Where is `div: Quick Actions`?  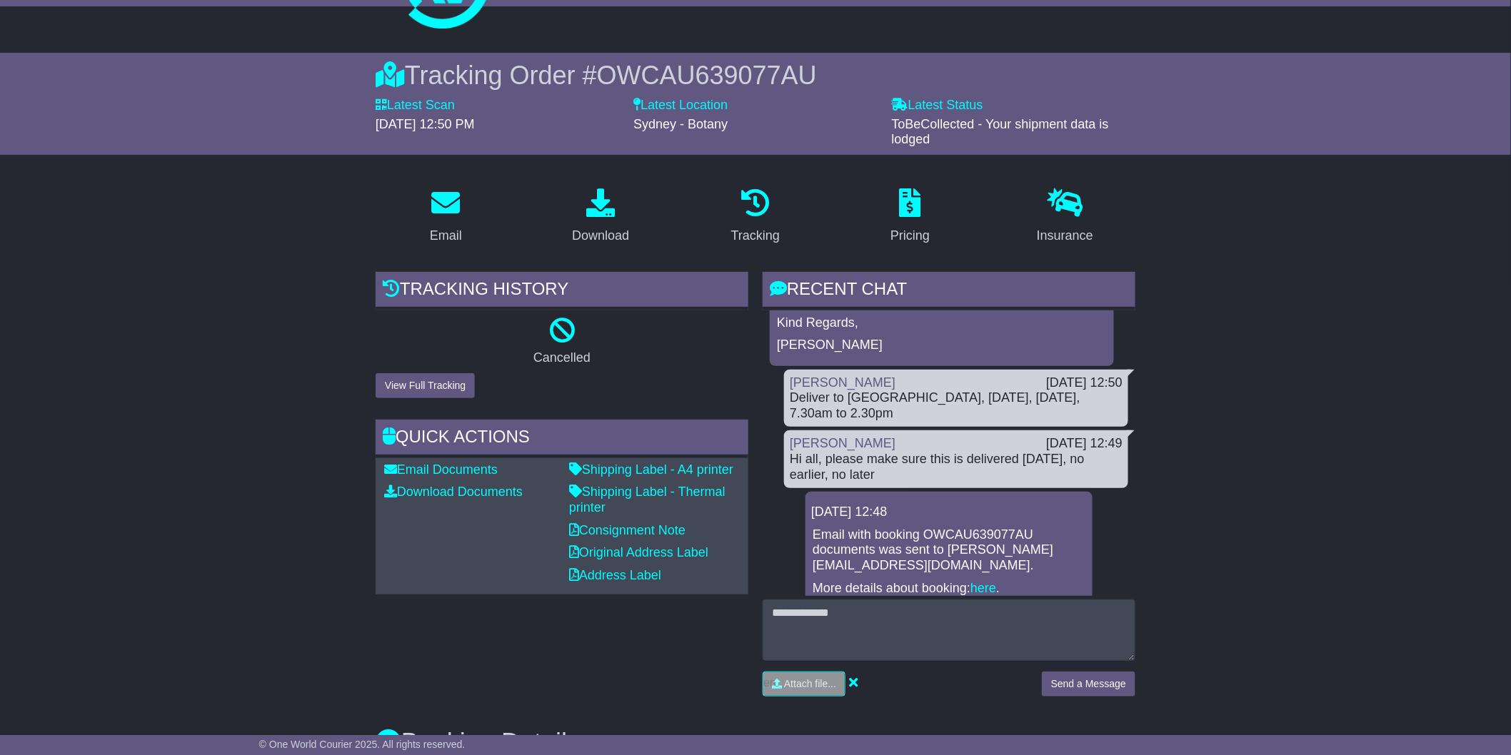 div: Quick Actions is located at coordinates (562, 439).